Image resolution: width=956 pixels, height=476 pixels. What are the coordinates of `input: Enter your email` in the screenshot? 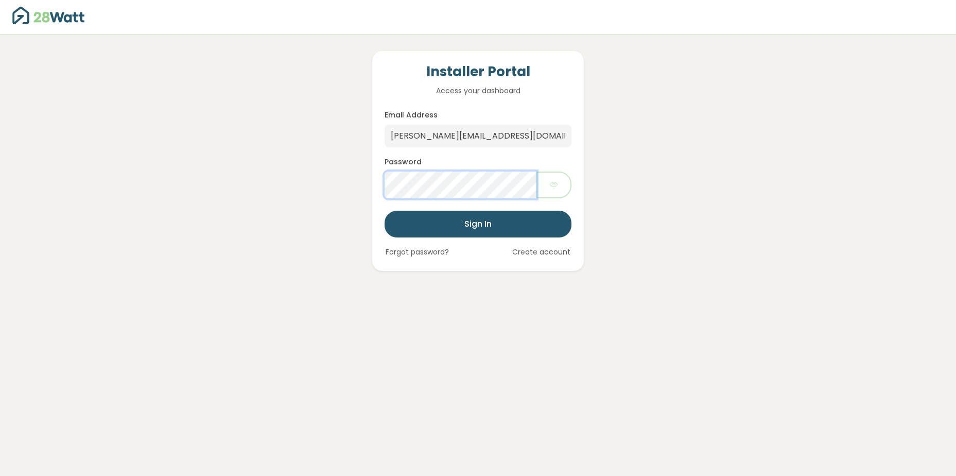 It's located at (478, 136).